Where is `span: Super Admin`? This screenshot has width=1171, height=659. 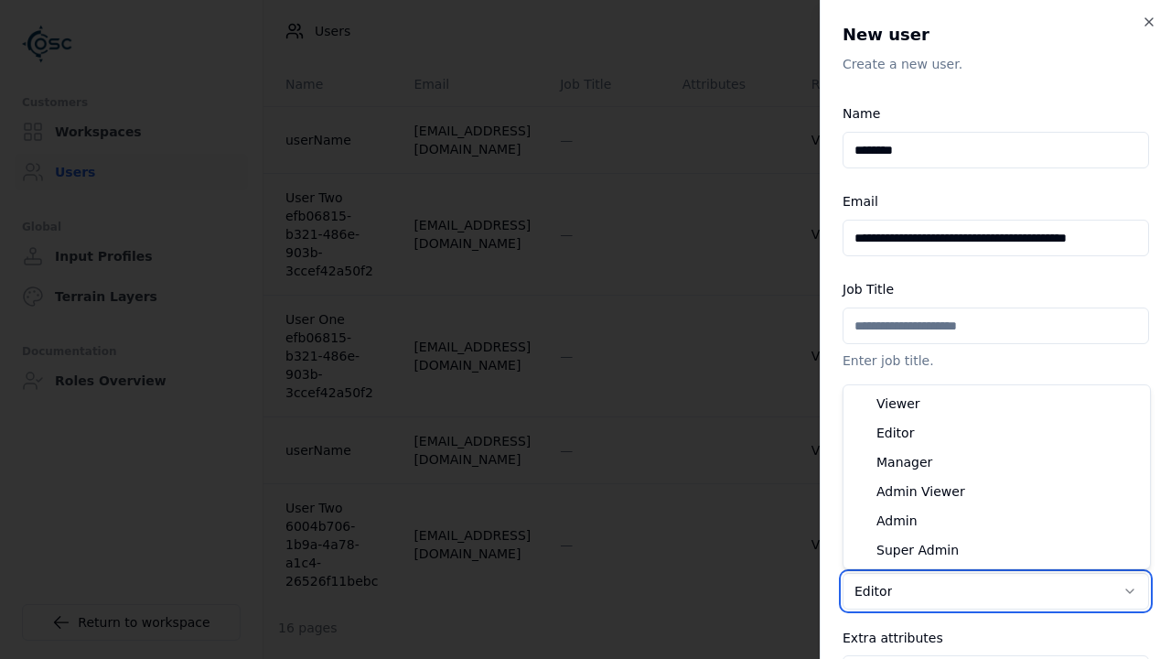
span: Super Admin is located at coordinates (918, 550).